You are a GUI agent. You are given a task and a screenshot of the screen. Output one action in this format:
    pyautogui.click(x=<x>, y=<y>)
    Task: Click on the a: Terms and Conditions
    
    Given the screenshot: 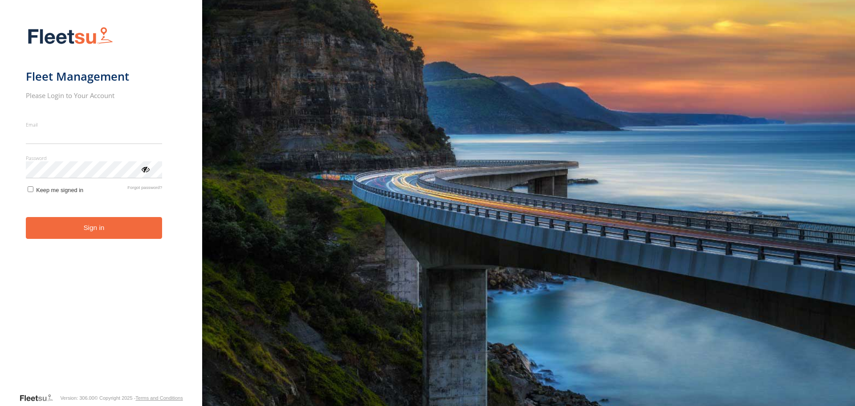 What is the action you would take?
    pyautogui.click(x=159, y=398)
    